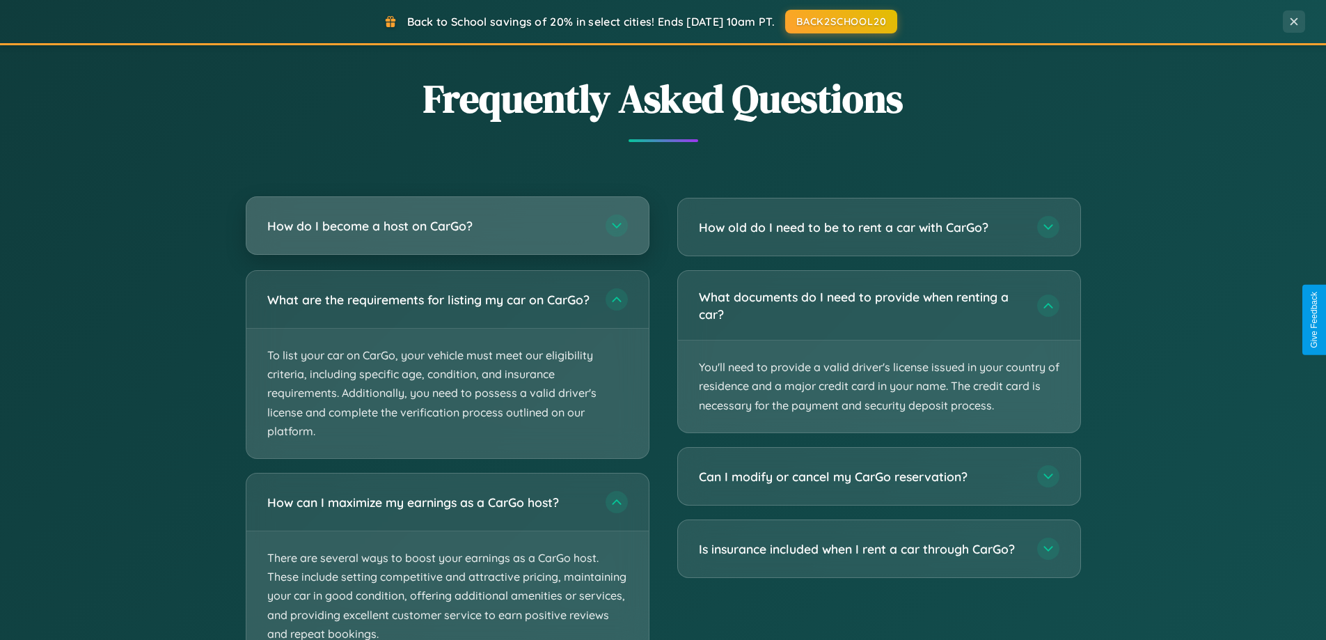 The image size is (1326, 640). Describe the element at coordinates (447, 393) in the screenshot. I see `p: To list your car on CarGo, your vehicle must meet our eligibility criteria, including specific ag...` at that location.